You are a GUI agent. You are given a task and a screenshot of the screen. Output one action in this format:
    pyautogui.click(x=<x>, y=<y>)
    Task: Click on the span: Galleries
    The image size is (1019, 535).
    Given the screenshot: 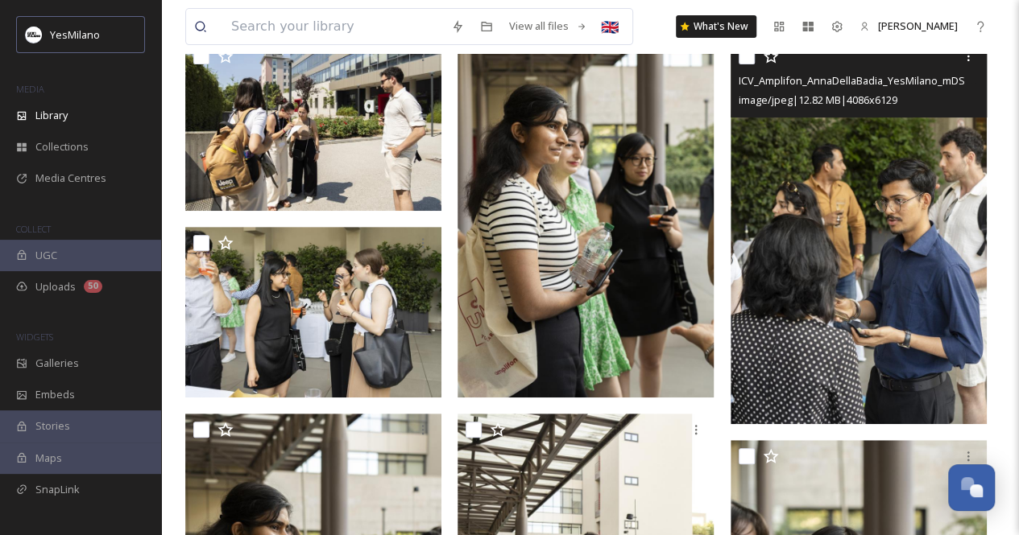 What is the action you would take?
    pyautogui.click(x=57, y=363)
    